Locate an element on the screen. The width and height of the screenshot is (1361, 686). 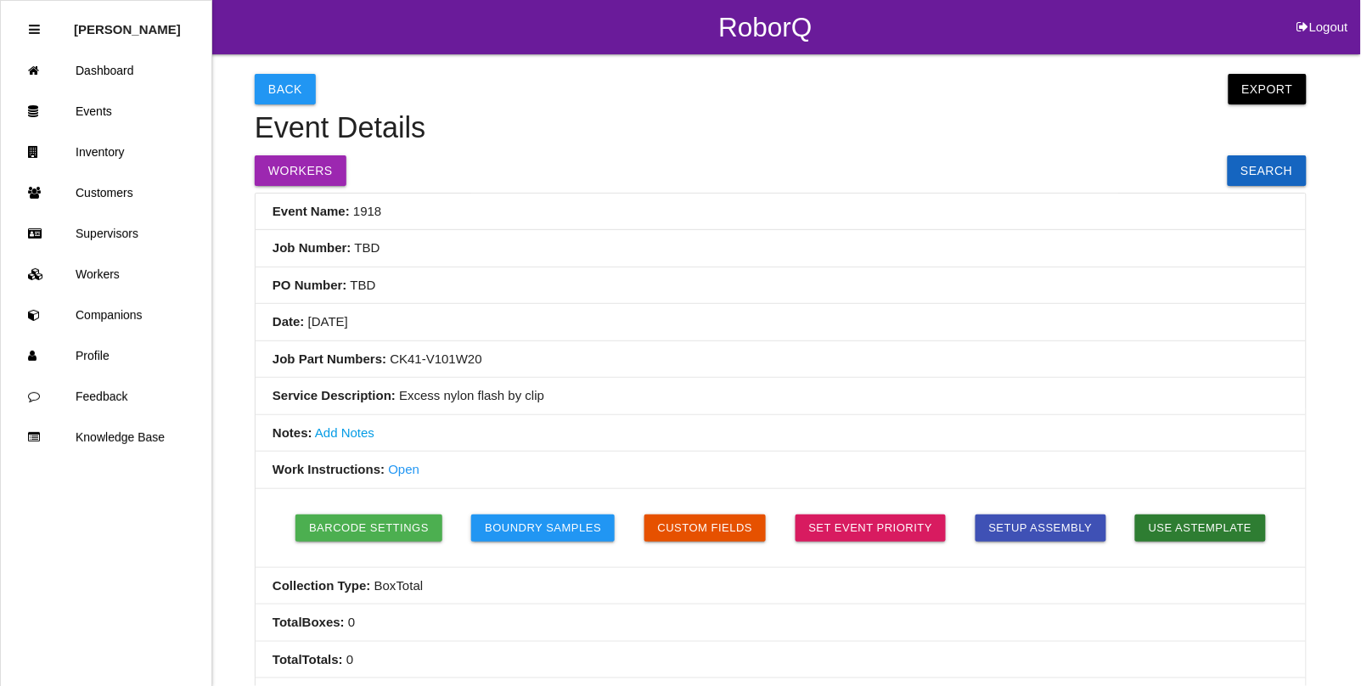
div: Close is located at coordinates (34, 30).